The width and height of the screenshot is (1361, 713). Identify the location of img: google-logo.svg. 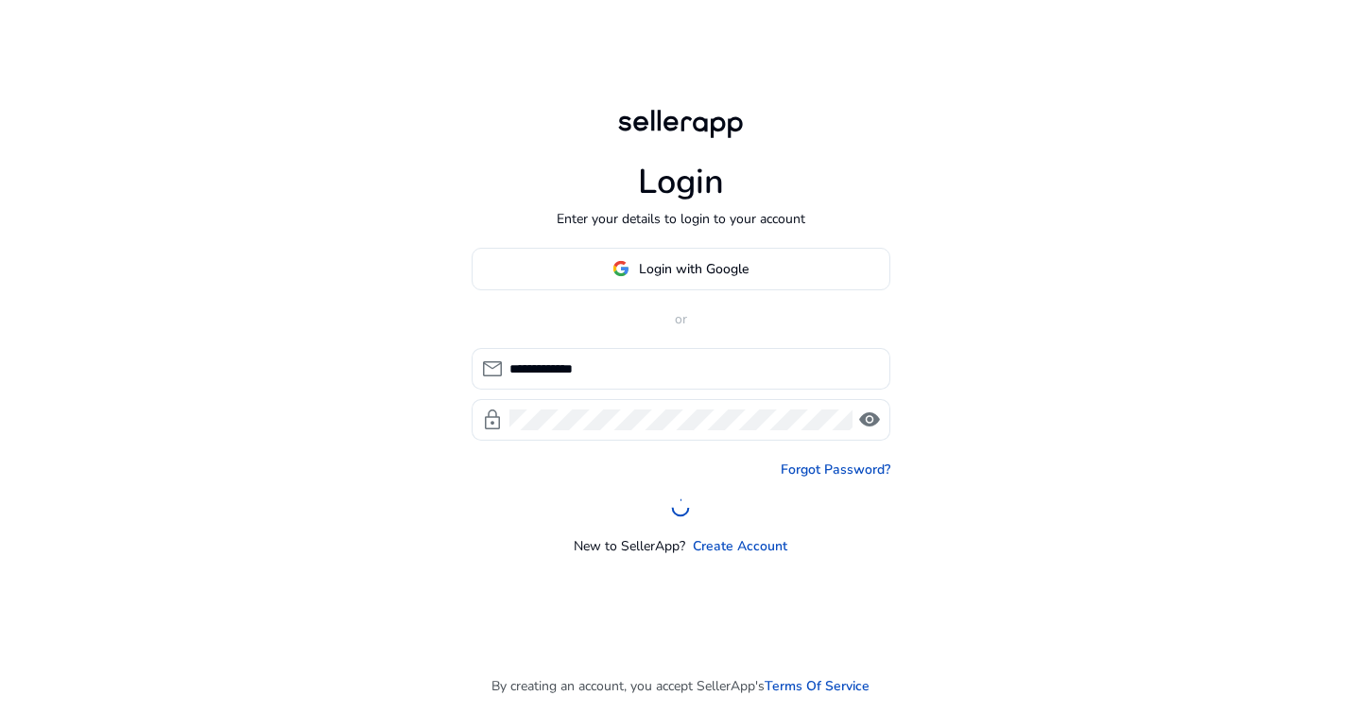
(621, 268).